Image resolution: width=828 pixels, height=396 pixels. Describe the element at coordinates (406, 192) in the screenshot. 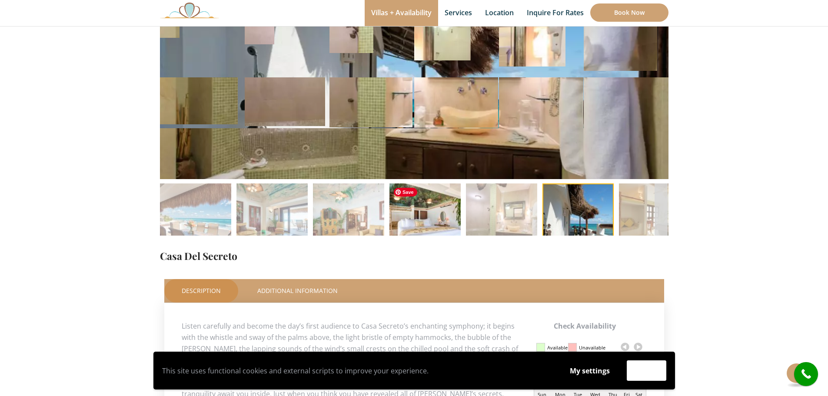

I see `span: Save` at that location.